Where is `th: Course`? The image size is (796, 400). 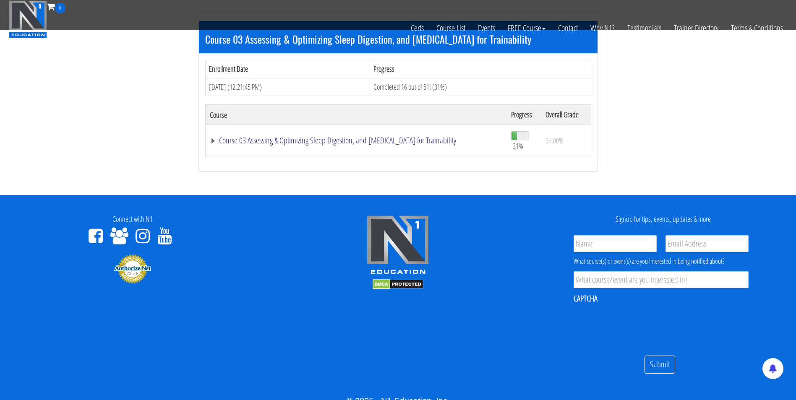
th: Course is located at coordinates (356, 115).